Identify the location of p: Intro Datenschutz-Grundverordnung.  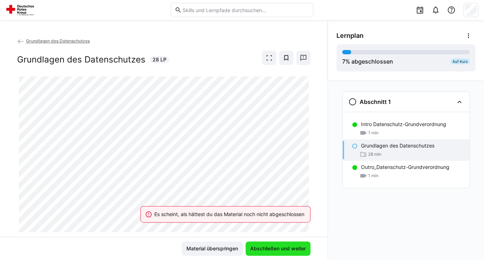
(404, 124).